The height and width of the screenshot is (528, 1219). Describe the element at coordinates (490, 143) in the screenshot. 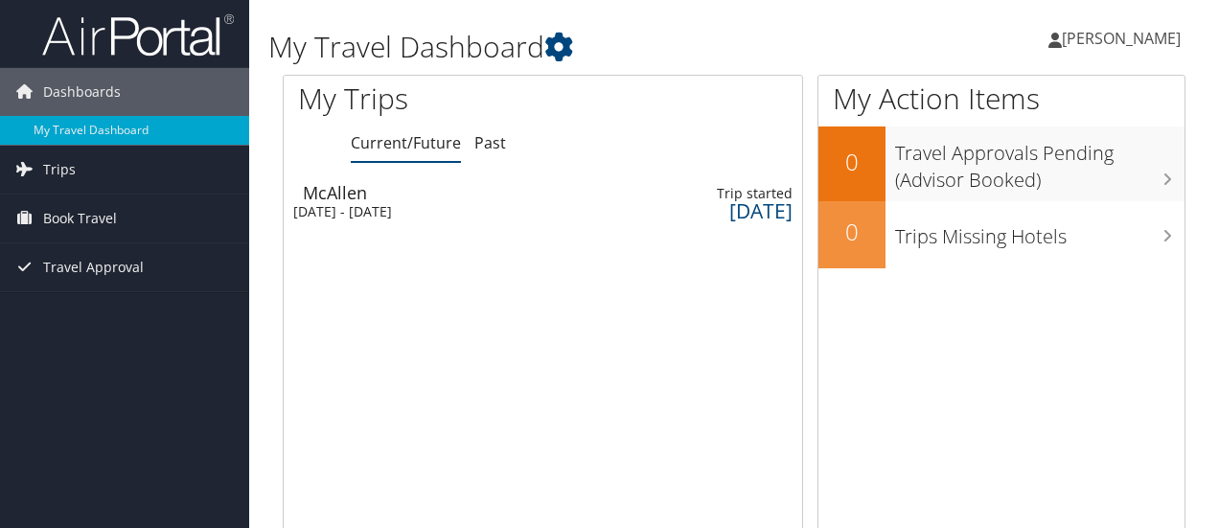

I see `a: Past` at that location.